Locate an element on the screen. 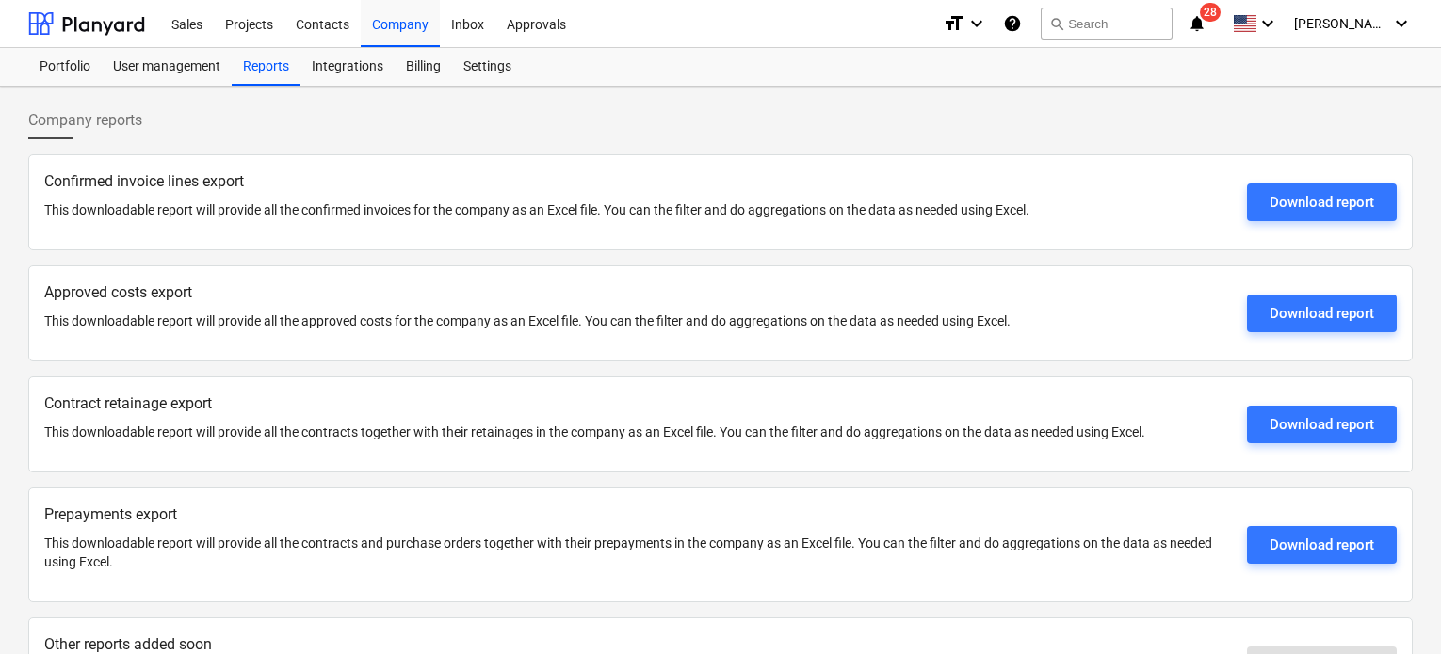  div: Chat Widget is located at coordinates (1394, 609).